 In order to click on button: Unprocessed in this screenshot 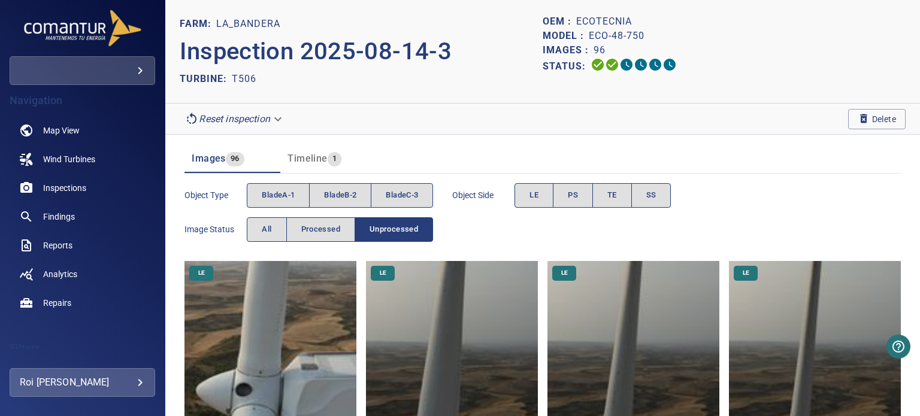, I will do `click(394, 229)`.